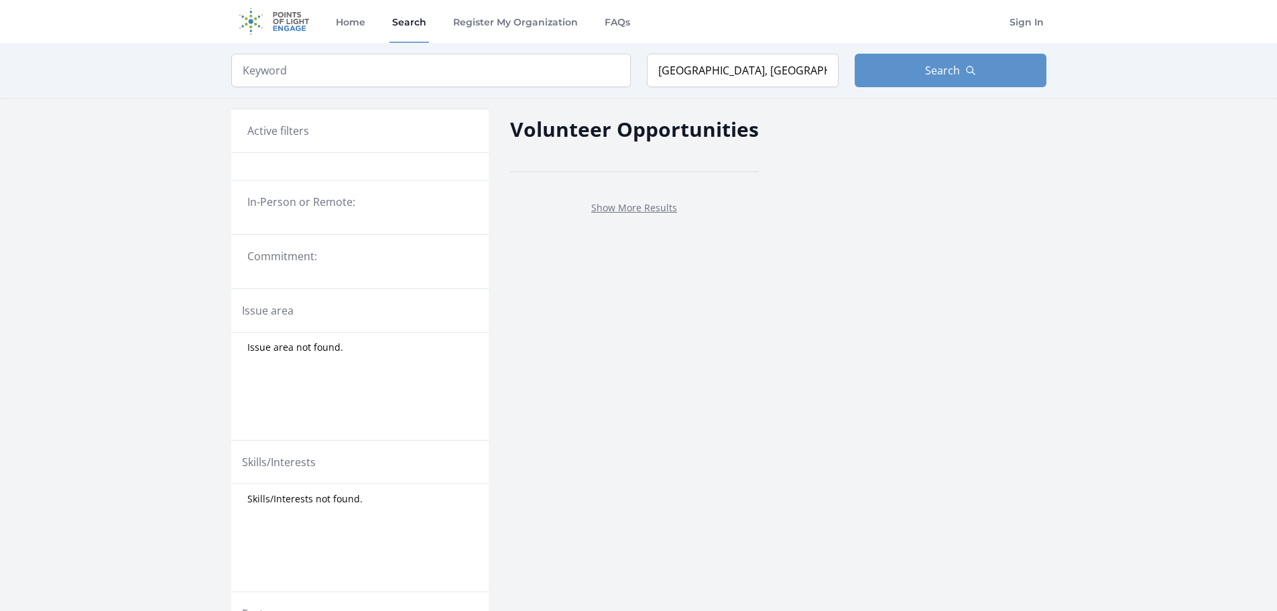 This screenshot has width=1277, height=611. What do you see at coordinates (743, 70) in the screenshot?
I see `input: Location` at bounding box center [743, 70].